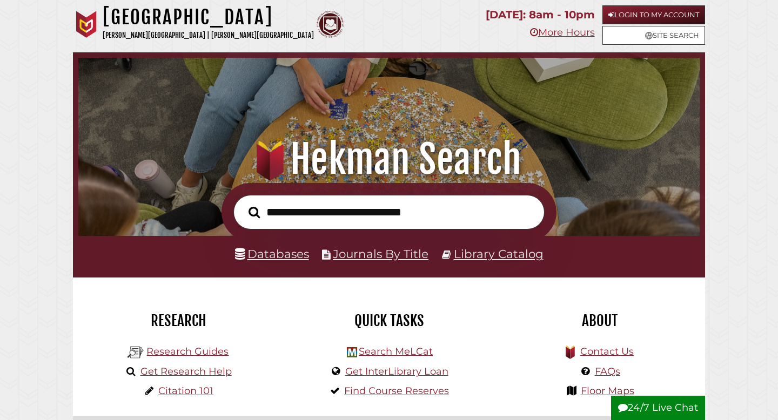  Describe the element at coordinates (254, 212) in the screenshot. I see `i: Search` at that location.